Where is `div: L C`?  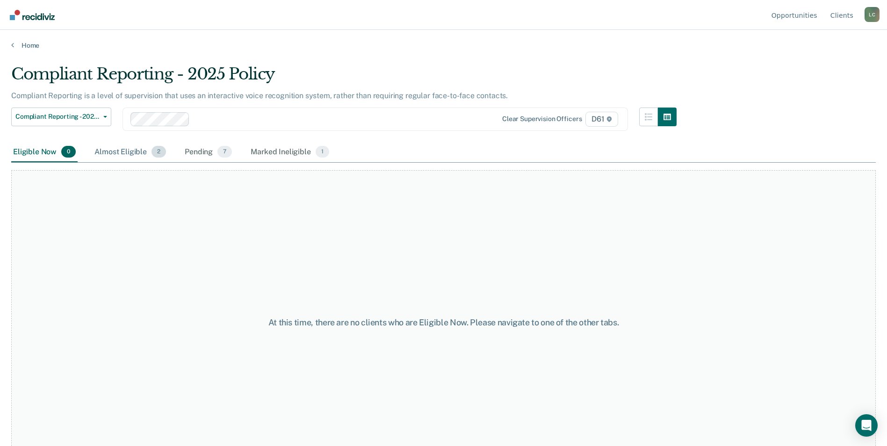 div: L C is located at coordinates (872, 14).